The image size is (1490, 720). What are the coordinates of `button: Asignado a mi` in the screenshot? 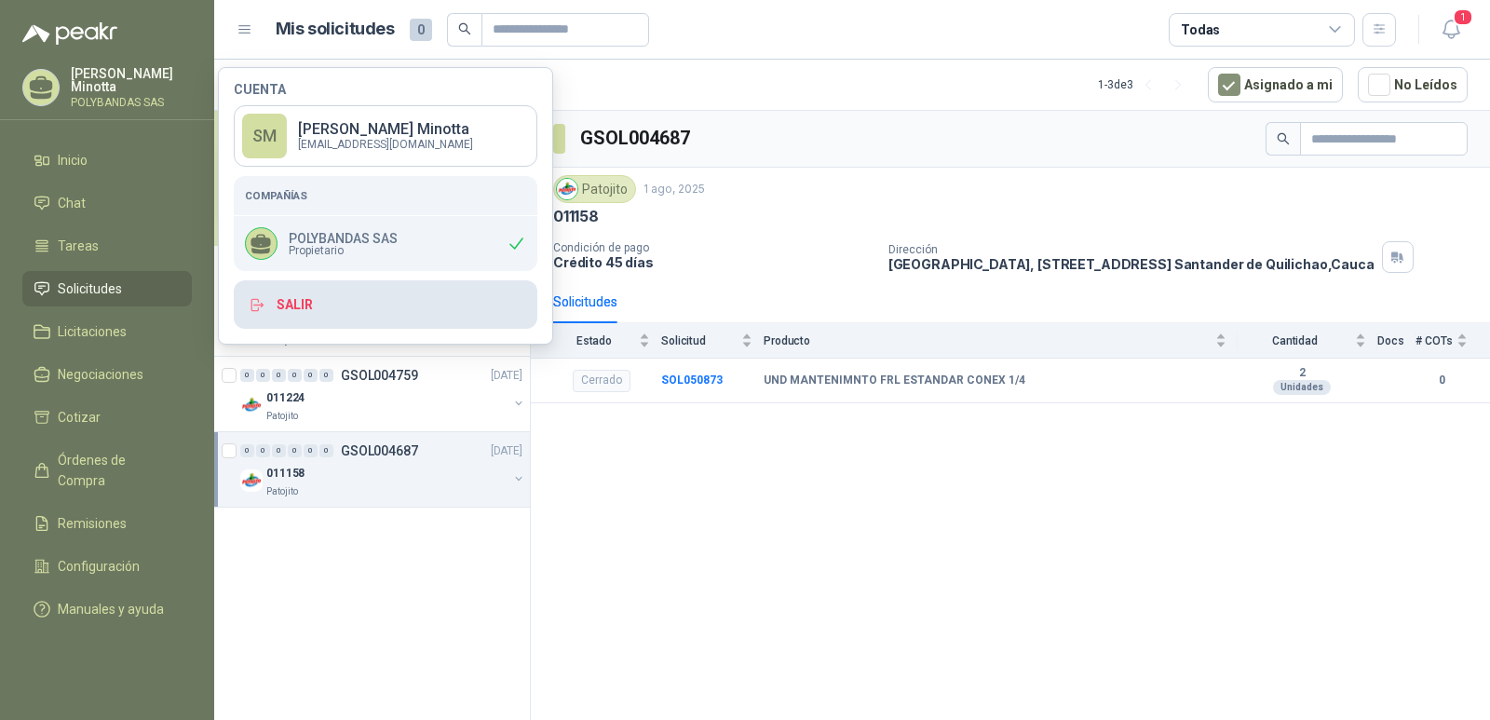 It's located at (1275, 85).